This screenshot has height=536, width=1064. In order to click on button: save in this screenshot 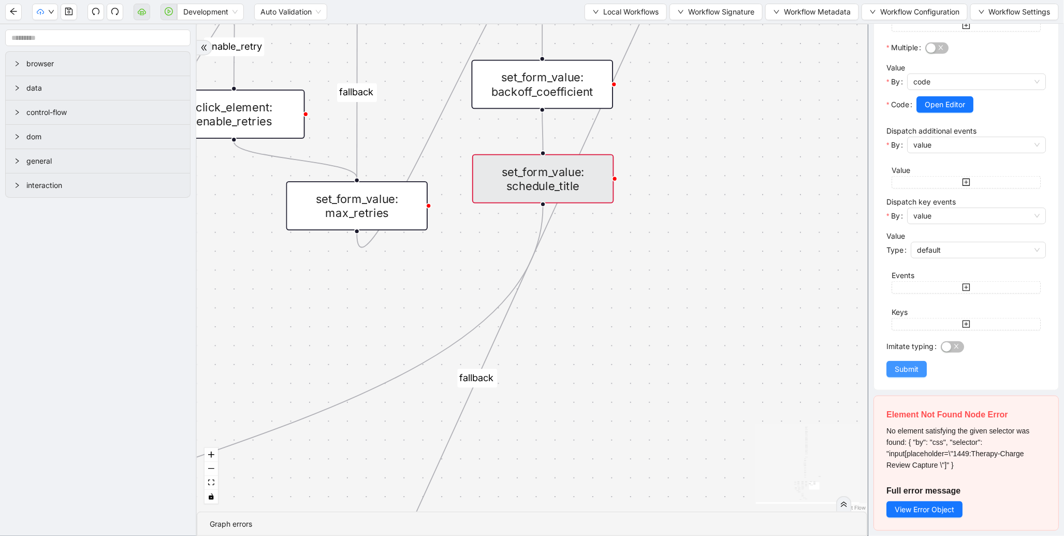, I will do `click(69, 12)`.